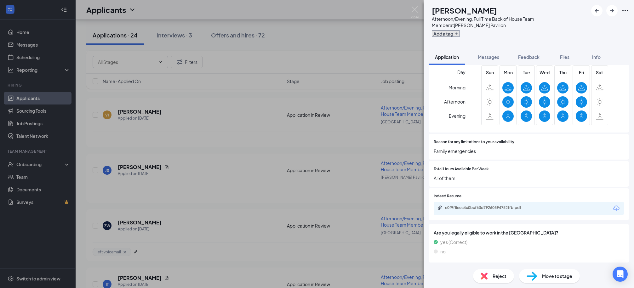 Image resolution: width=634 pixels, height=288 pixels. I want to click on span: Move to stage, so click(557, 276).